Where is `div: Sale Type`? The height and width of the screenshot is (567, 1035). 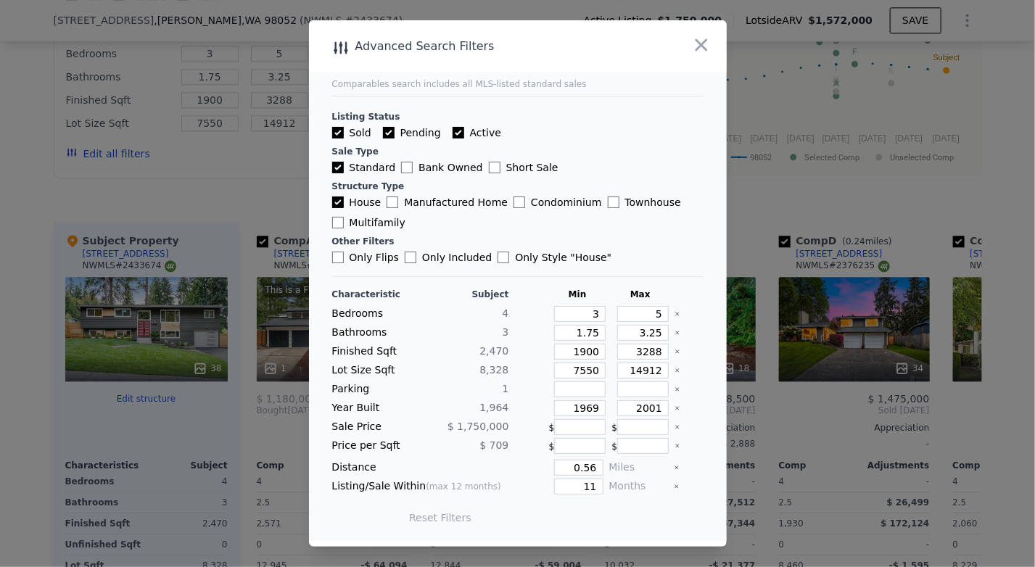
div: Sale Type is located at coordinates (518, 152).